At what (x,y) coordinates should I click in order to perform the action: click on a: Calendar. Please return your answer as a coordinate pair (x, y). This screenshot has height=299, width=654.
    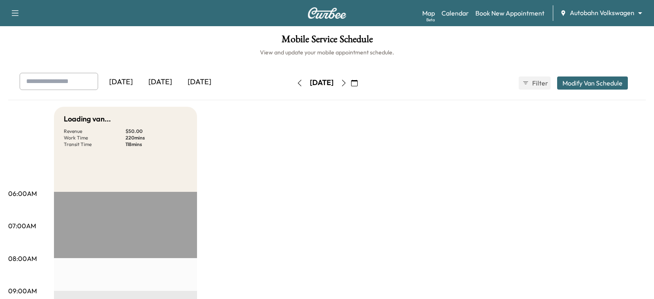
    Looking at the image, I should click on (455, 13).